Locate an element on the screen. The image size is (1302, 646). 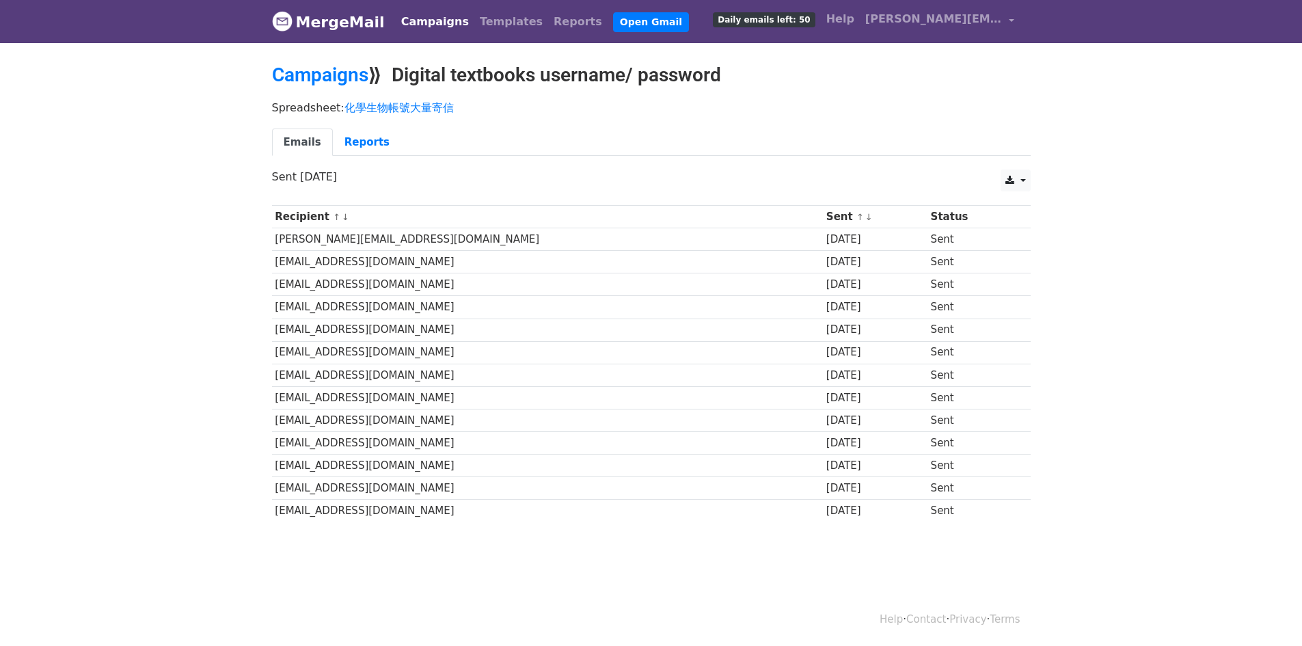
a: Contact is located at coordinates (926, 619).